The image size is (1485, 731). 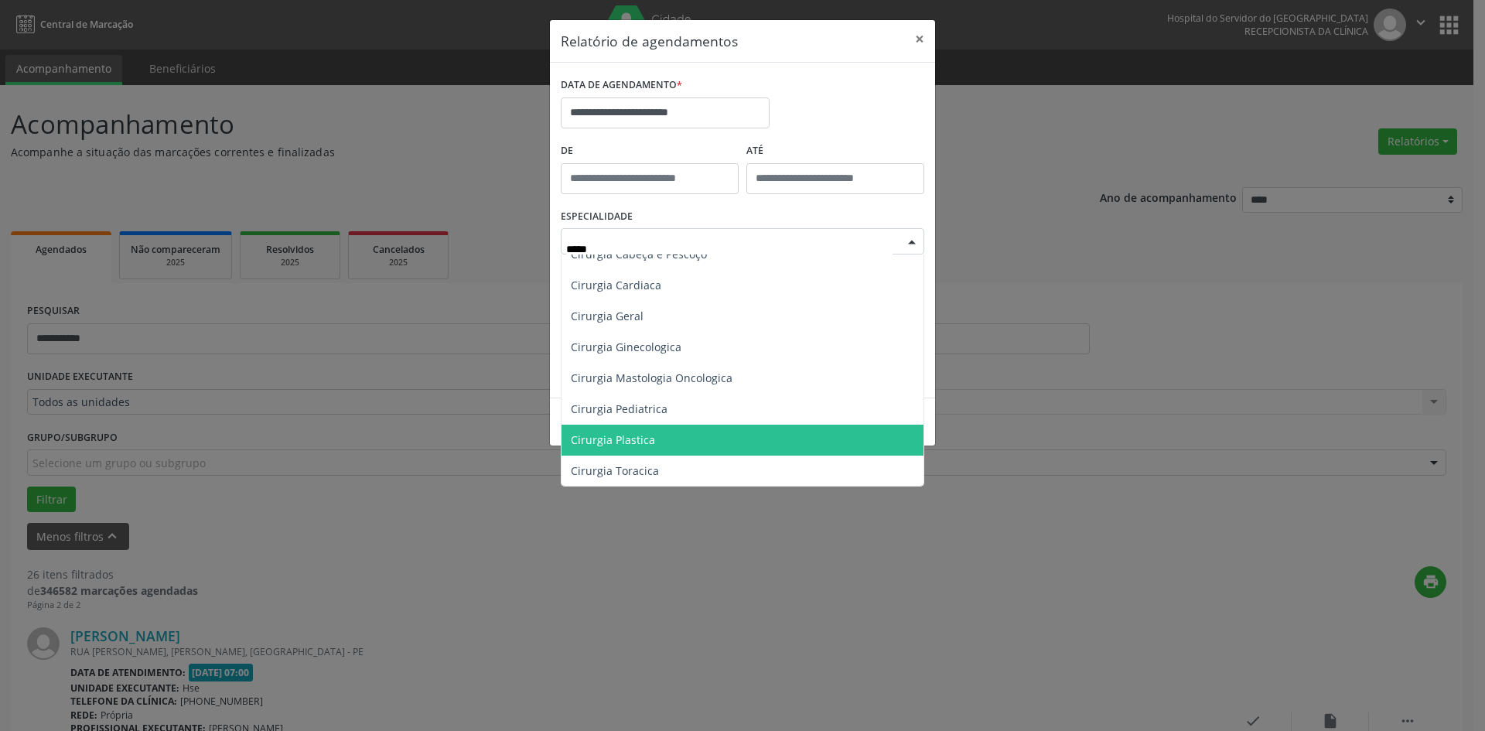 I want to click on label: DATA DE AGENDAMENTO, so click(x=621, y=85).